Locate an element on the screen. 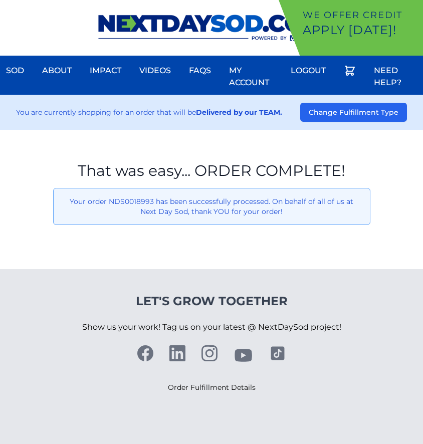  a: Impact is located at coordinates (105, 71).